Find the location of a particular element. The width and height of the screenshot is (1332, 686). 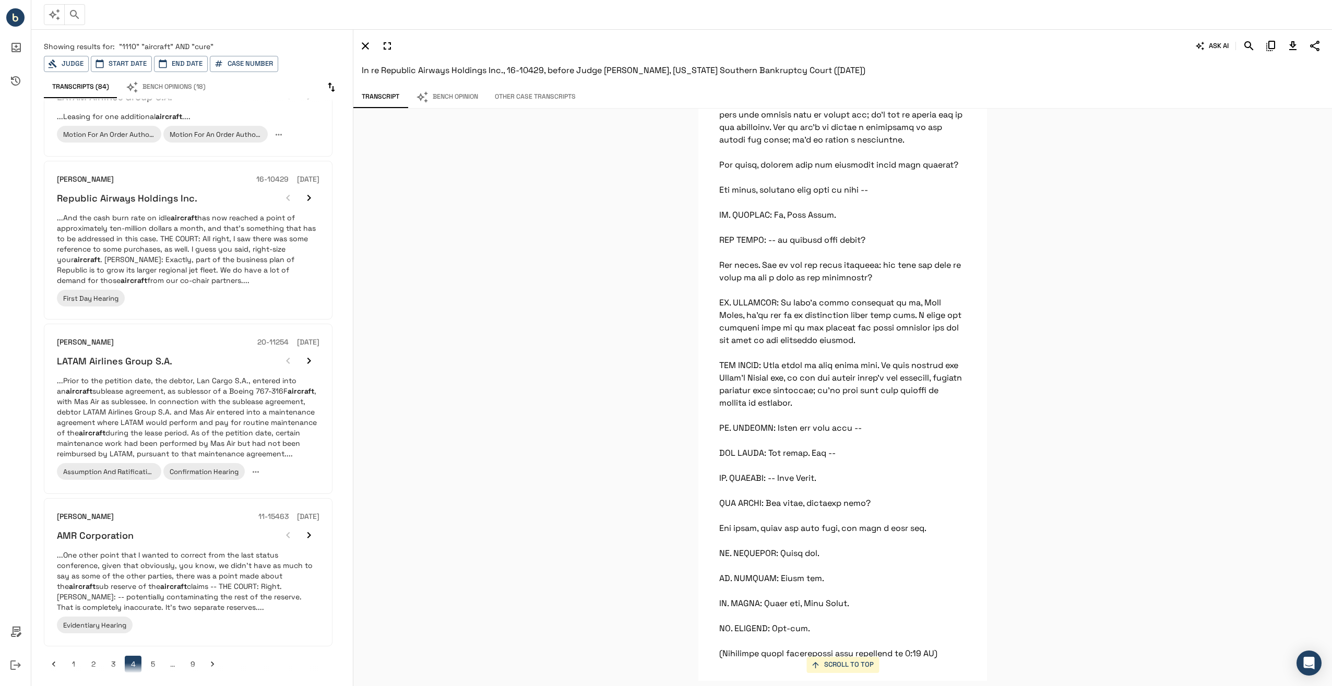

button: Judge is located at coordinates (66, 64).